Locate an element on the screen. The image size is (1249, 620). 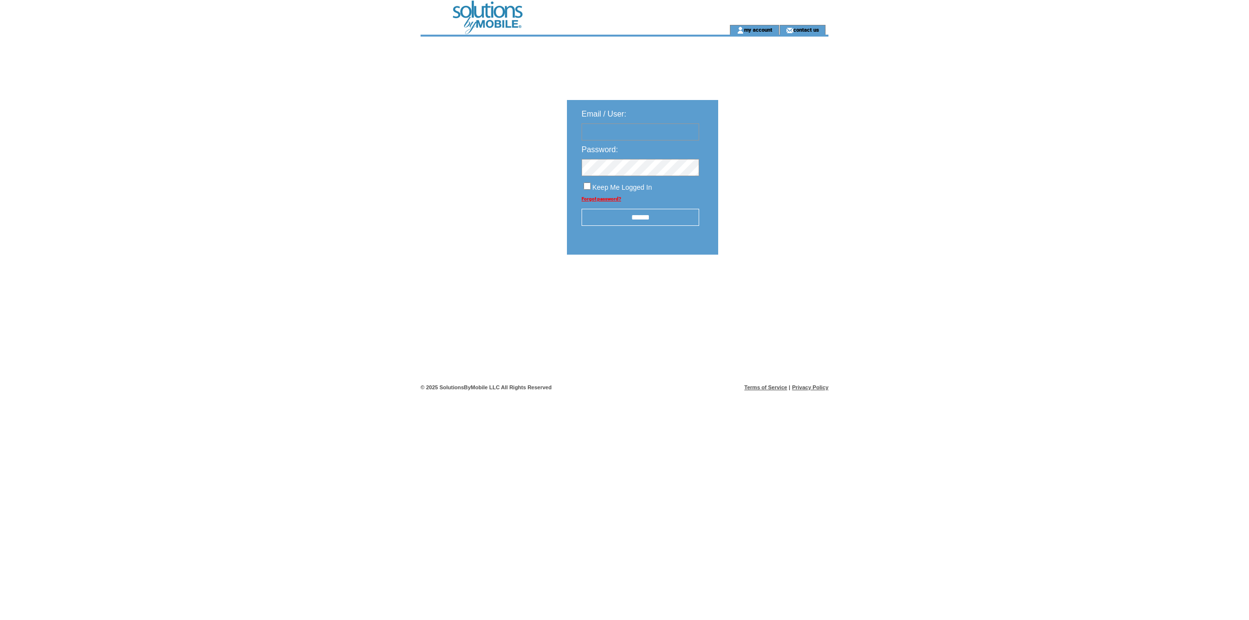
a: Terms of Service is located at coordinates (766, 387).